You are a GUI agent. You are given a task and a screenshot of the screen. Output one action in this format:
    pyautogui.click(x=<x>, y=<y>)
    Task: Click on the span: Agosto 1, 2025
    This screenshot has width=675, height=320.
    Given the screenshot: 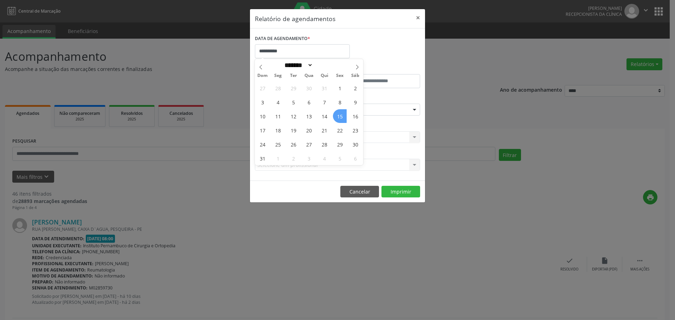 What is the action you would take?
    pyautogui.click(x=340, y=88)
    